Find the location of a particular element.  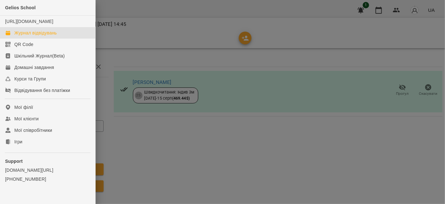

span: Gelios School is located at coordinates (20, 8).